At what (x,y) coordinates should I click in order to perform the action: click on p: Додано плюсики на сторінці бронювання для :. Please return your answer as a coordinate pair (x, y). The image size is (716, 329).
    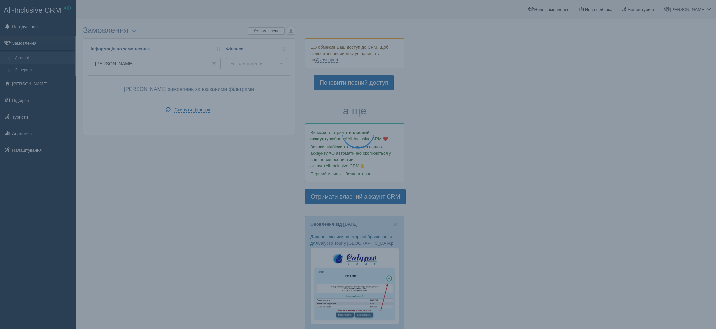
    Looking at the image, I should click on (355, 240).